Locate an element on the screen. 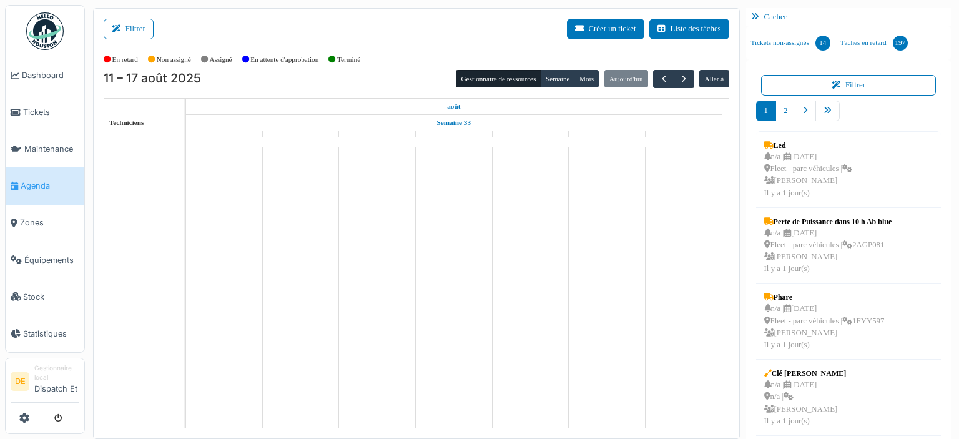 The image size is (959, 439). a: 16 août 2025 is located at coordinates (606, 139).